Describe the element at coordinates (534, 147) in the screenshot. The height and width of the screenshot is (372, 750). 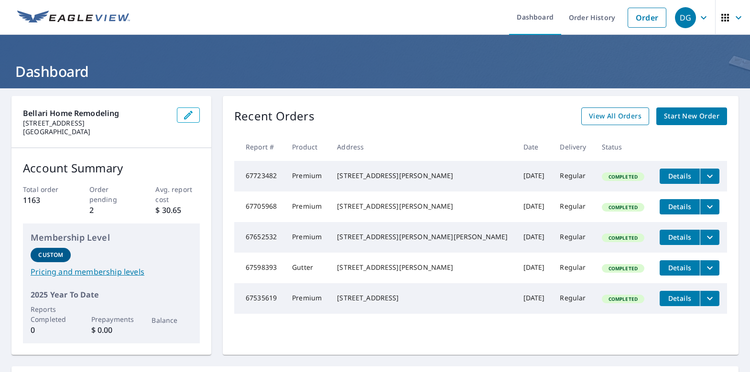
I see `th: Date` at that location.